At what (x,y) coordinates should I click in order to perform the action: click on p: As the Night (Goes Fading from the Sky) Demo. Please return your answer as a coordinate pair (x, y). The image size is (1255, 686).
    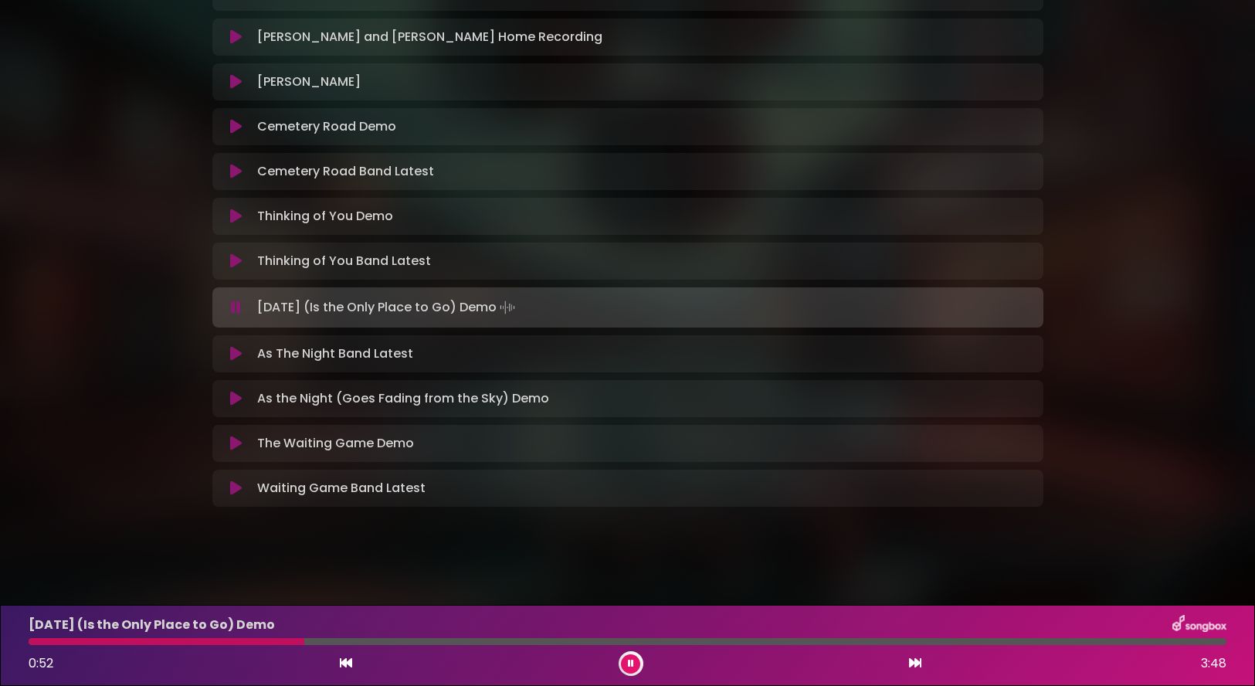
    Looking at the image, I should click on (403, 399).